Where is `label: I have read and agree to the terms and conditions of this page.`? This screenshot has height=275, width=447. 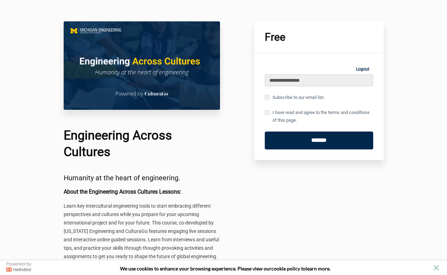
label: I have read and agree to the terms and conditions of this page. is located at coordinates (319, 116).